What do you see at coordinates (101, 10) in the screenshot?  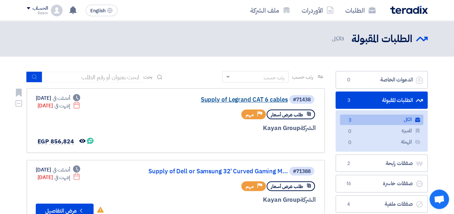 I see `button: English` at bounding box center [101, 10].